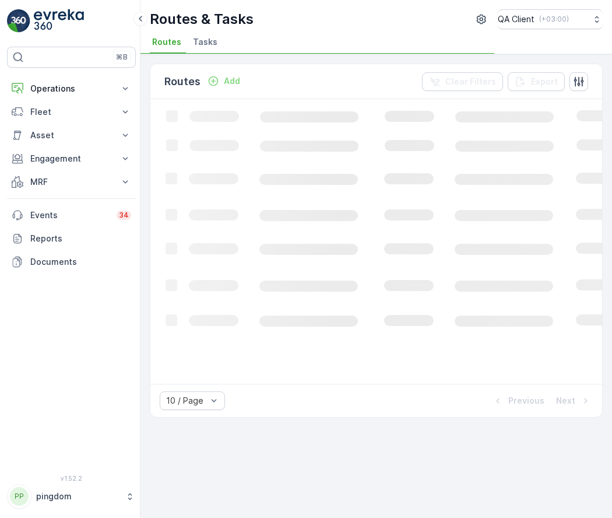 The height and width of the screenshot is (518, 612). I want to click on p: Add, so click(232, 81).